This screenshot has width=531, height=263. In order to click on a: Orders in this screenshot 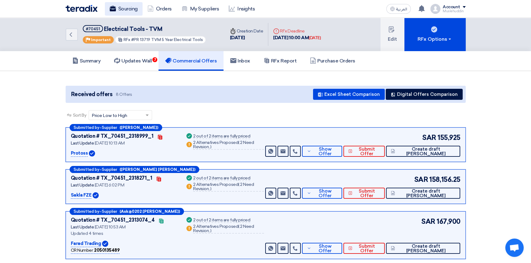, I will do `click(159, 9)`.